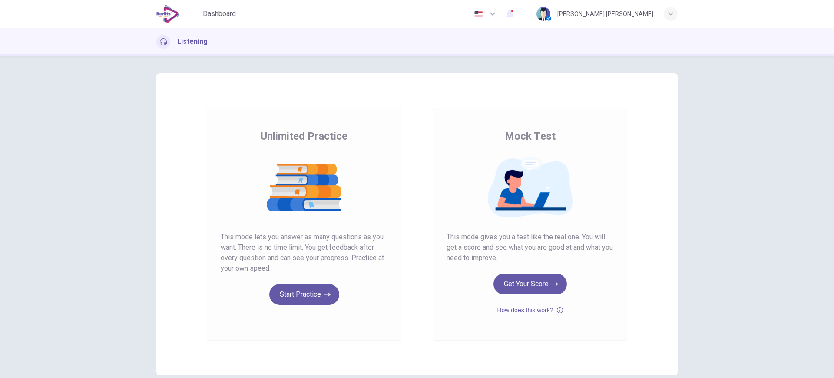  Describe the element at coordinates (530, 247) in the screenshot. I see `span: This mode gives you a test like the real one. You will get a score and see what you are good at a...` at that location.